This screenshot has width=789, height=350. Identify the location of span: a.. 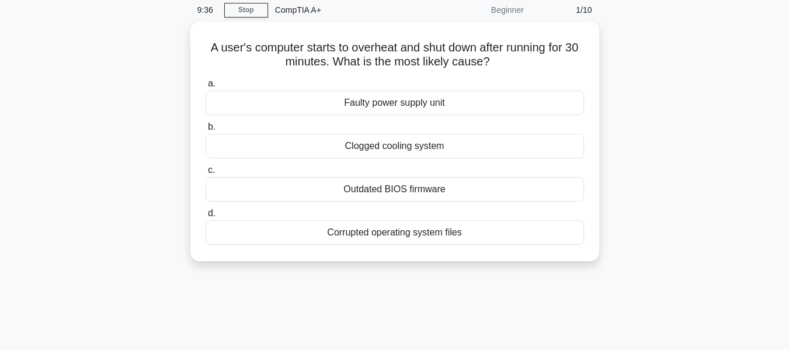
(211, 83).